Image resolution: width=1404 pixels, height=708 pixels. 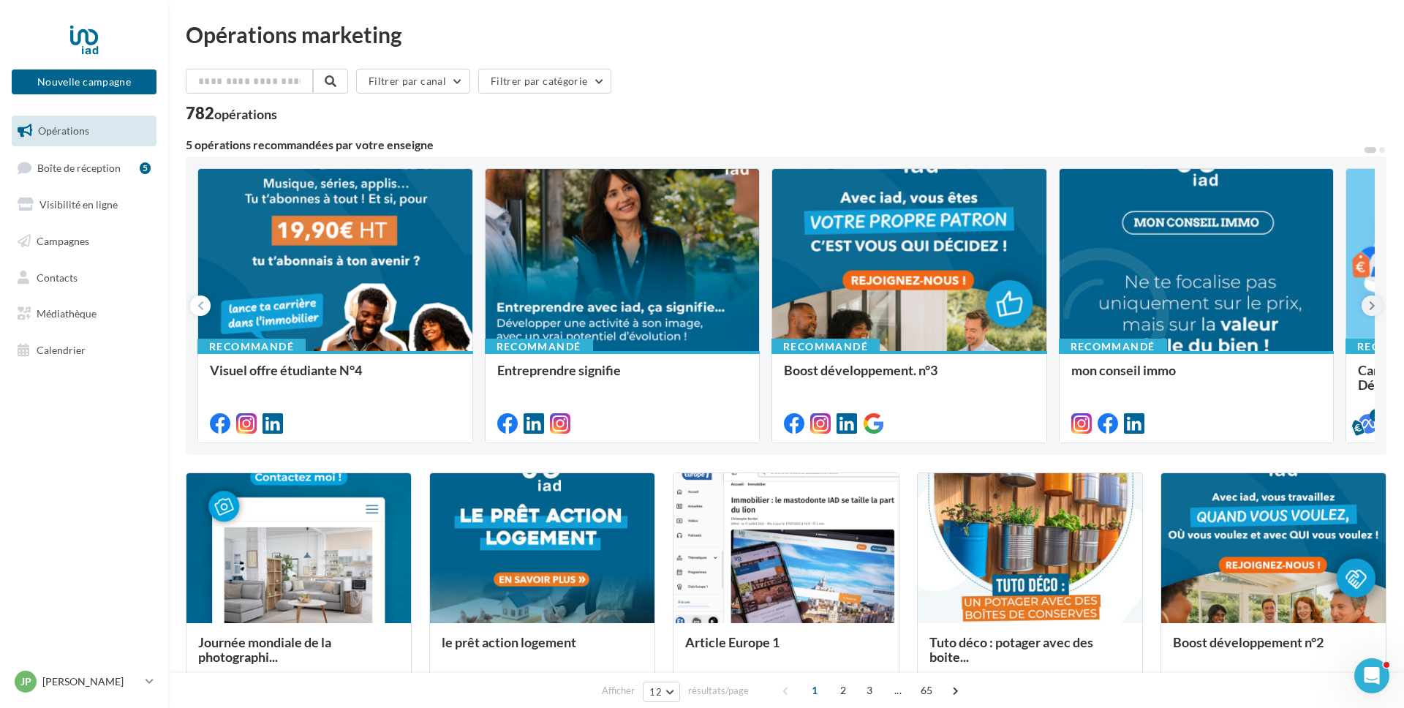 I want to click on span: JP, so click(x=26, y=682).